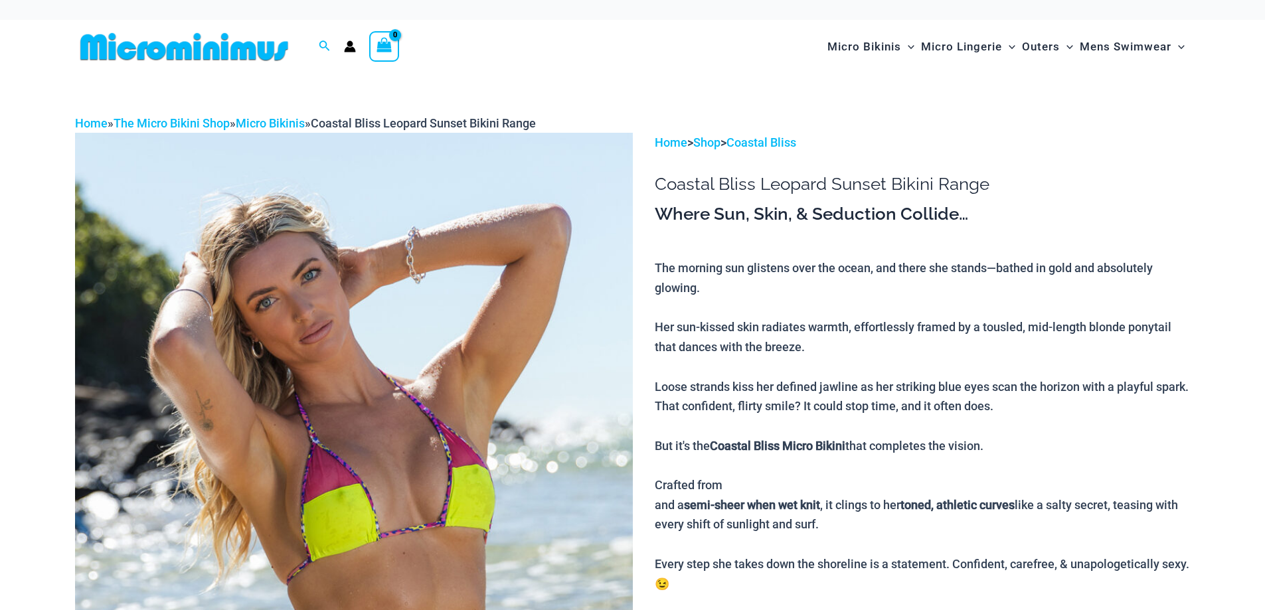 The image size is (1265, 610). What do you see at coordinates (957, 505) in the screenshot?
I see `b: toned, athletic curves` at bounding box center [957, 505].